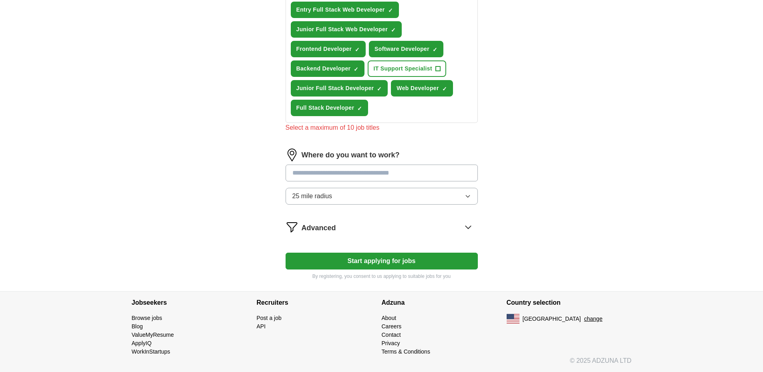  Describe the element at coordinates (382, 261) in the screenshot. I see `button: Start applying for jobs` at that location.